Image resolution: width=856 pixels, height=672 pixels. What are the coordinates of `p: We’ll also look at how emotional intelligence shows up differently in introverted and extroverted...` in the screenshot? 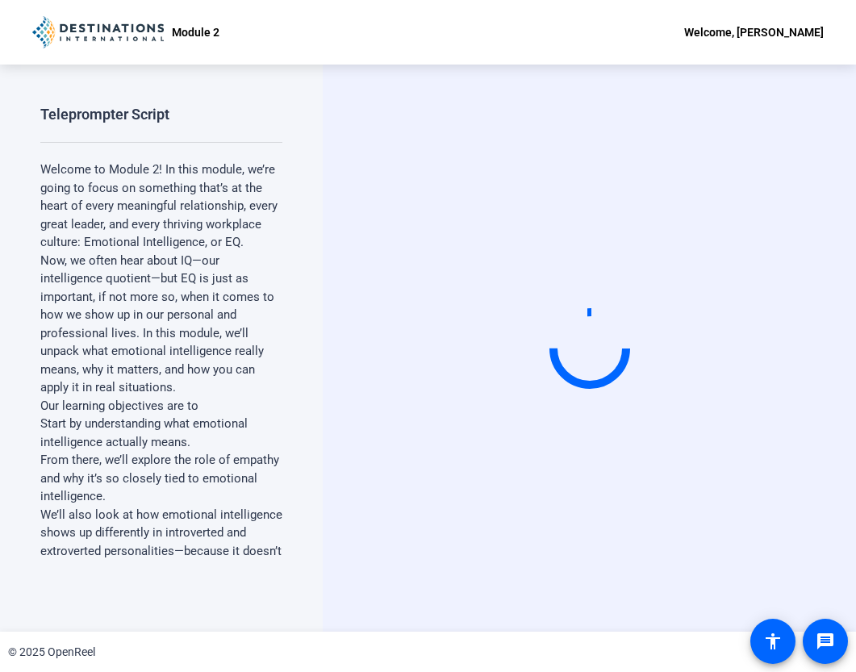 It's located at (161, 542).